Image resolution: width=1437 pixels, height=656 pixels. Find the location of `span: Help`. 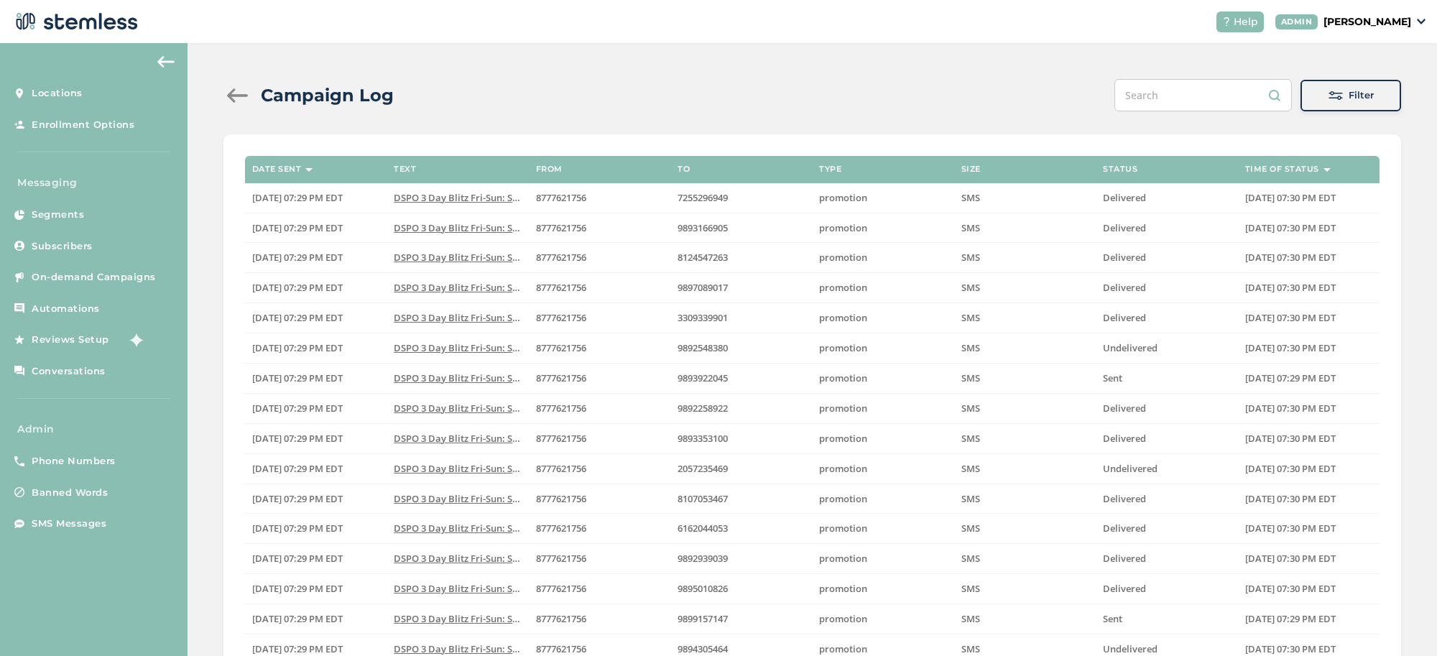

span: Help is located at coordinates (1246, 22).